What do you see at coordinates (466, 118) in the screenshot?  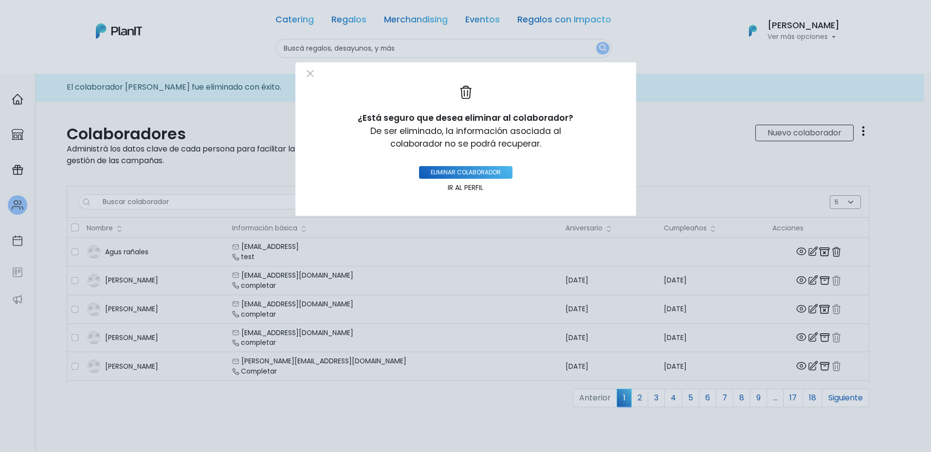 I see `p: ¿Está seguro que desea eliminar al colaborador?` at bounding box center [466, 118].